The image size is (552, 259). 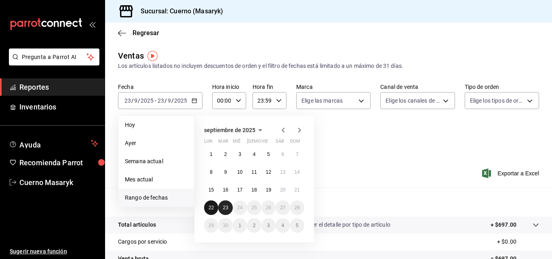 What do you see at coordinates (211, 154) in the screenshot?
I see `abbr: 1 de septiembre de 2025` at bounding box center [211, 154].